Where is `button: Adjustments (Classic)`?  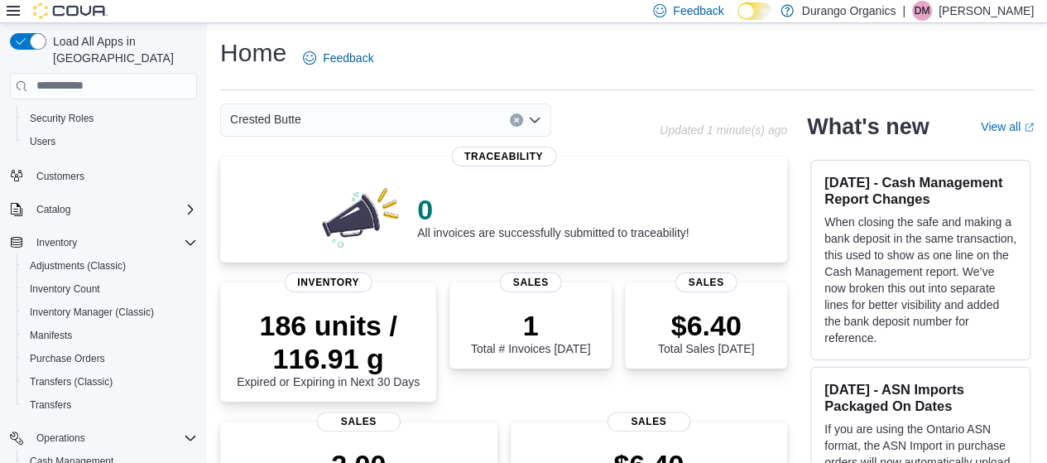 button: Adjustments (Classic) is located at coordinates (110, 266).